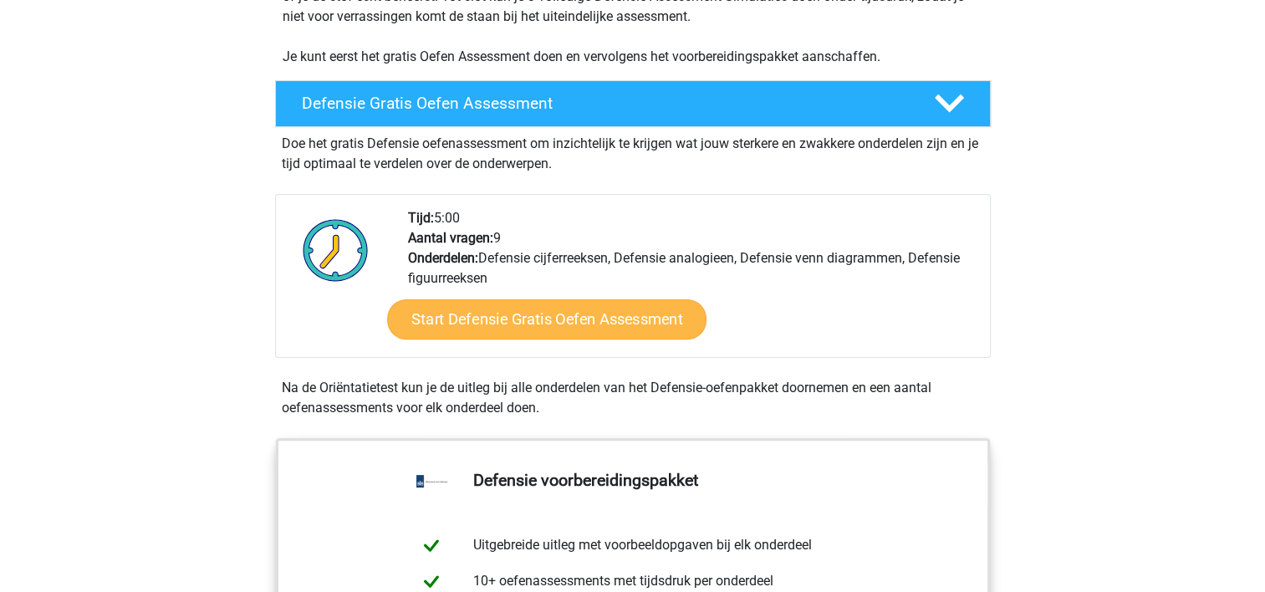 This screenshot has height=592, width=1265. What do you see at coordinates (633, 104) in the screenshot?
I see `a: Defensie Gratis Oefen Assessment` at bounding box center [633, 104].